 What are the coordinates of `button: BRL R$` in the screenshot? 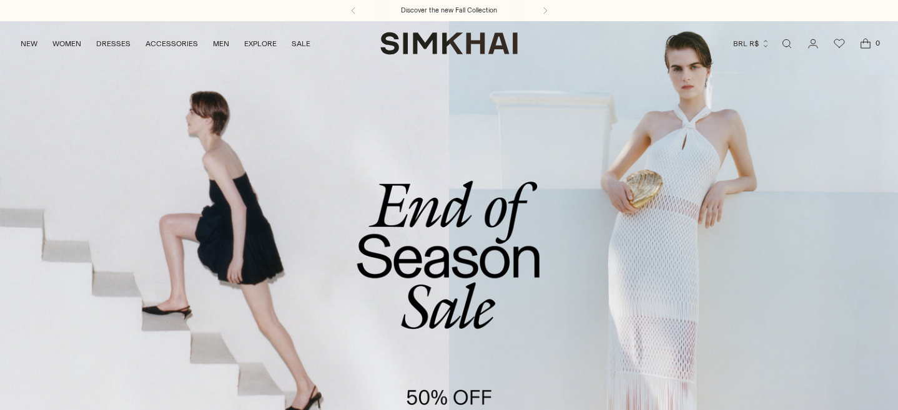 It's located at (751, 44).